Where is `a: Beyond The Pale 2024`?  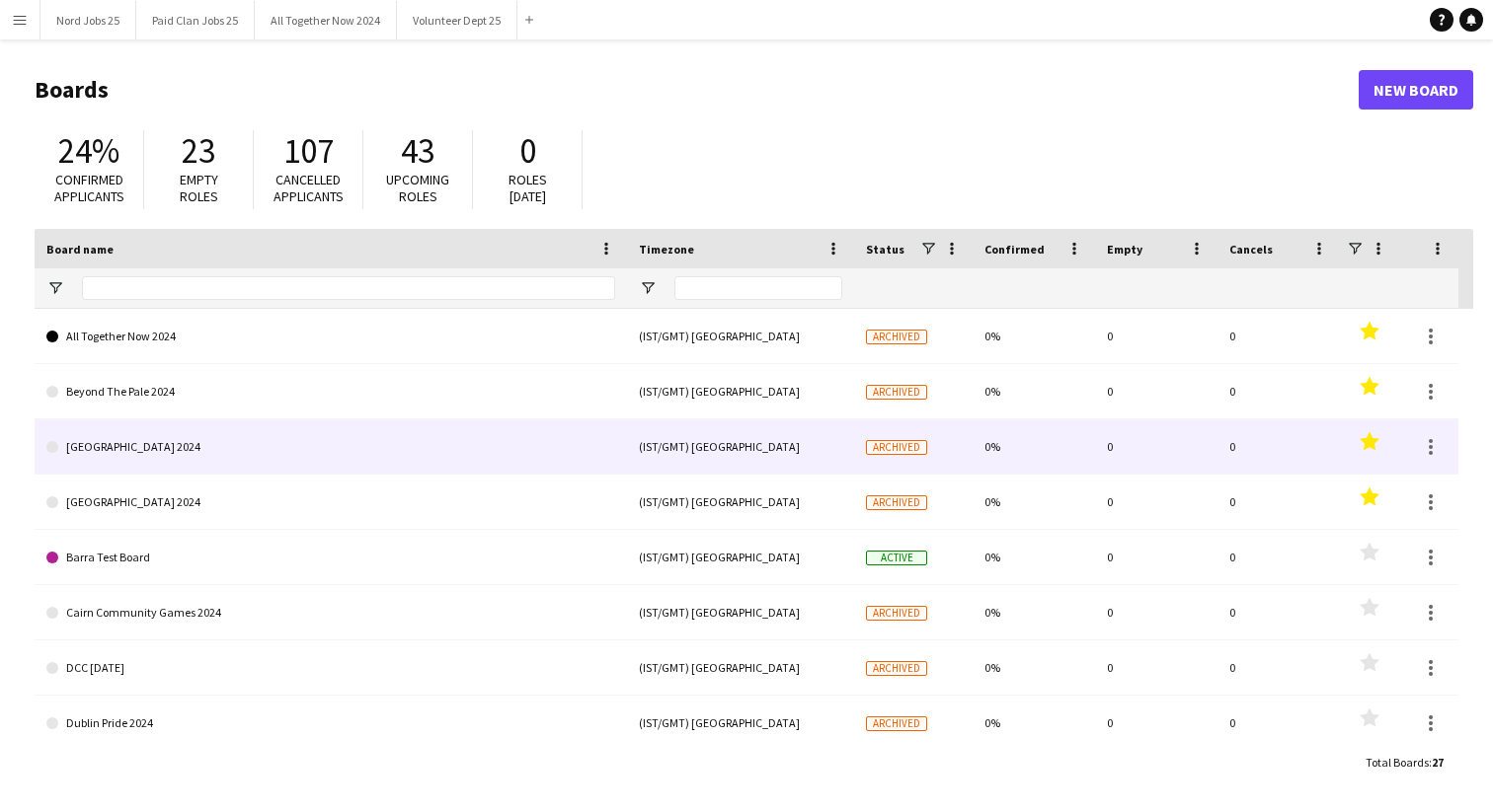 a: Beyond The Pale 2024 is located at coordinates (331, 392).